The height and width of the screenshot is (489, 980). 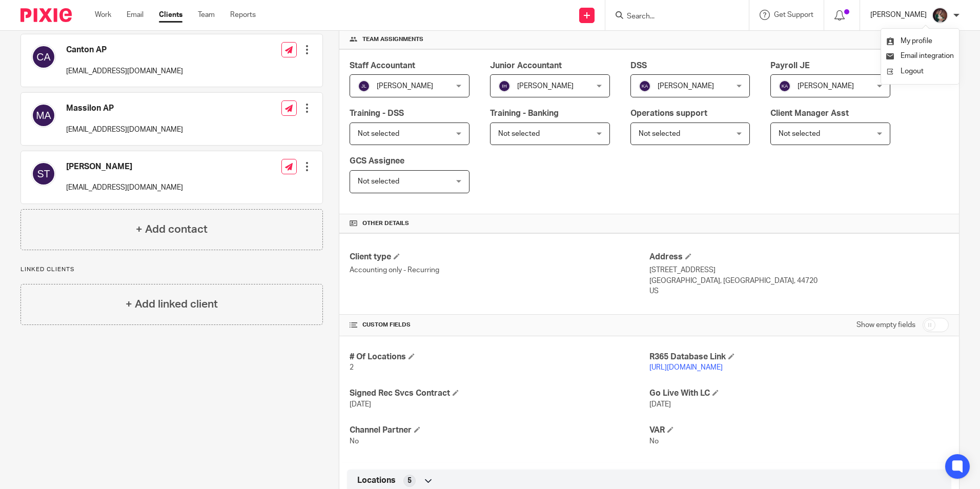 What do you see at coordinates (799, 430) in the screenshot?
I see `h4: VAR` at bounding box center [799, 430].